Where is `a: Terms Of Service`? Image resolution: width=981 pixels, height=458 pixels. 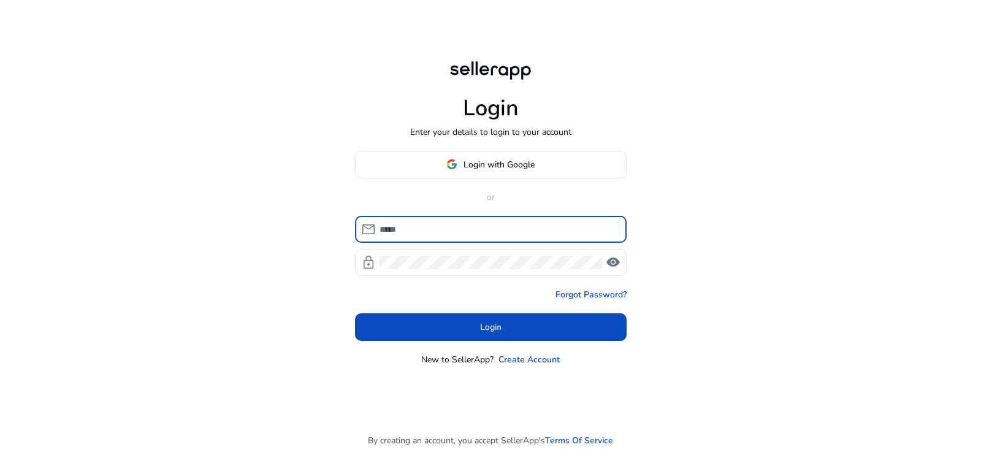 a: Terms Of Service is located at coordinates (579, 440).